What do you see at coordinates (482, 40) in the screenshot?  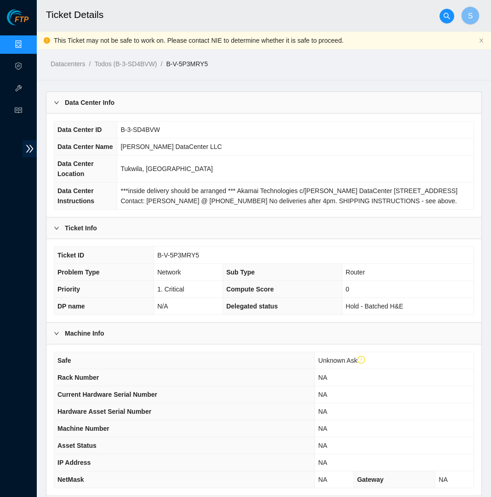 I see `button: close` at bounding box center [482, 40].